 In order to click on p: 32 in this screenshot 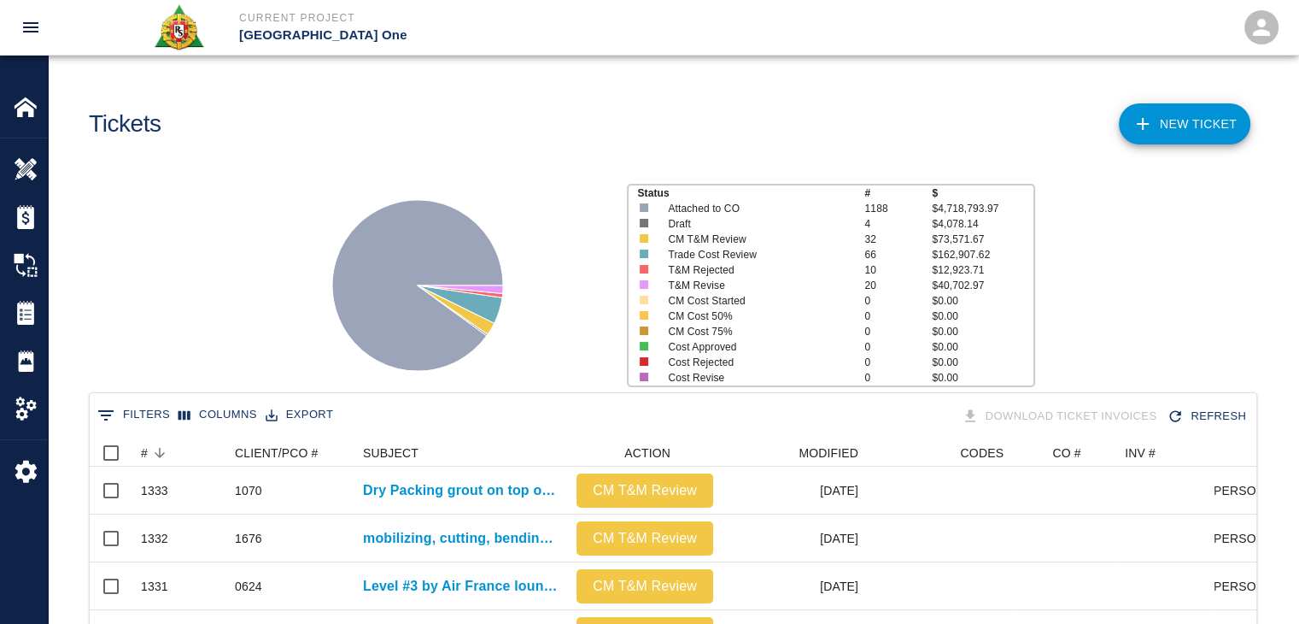, I will do `click(898, 239)`.